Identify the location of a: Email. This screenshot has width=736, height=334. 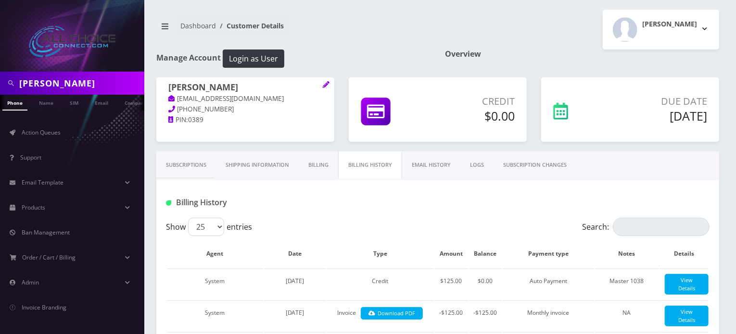
(101, 102).